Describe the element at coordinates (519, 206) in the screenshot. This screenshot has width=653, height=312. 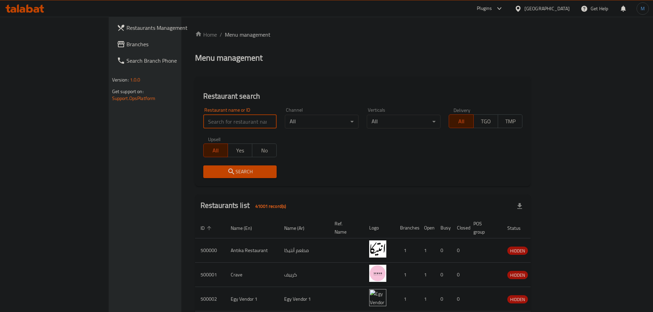
I see `div: Export file` at that location.